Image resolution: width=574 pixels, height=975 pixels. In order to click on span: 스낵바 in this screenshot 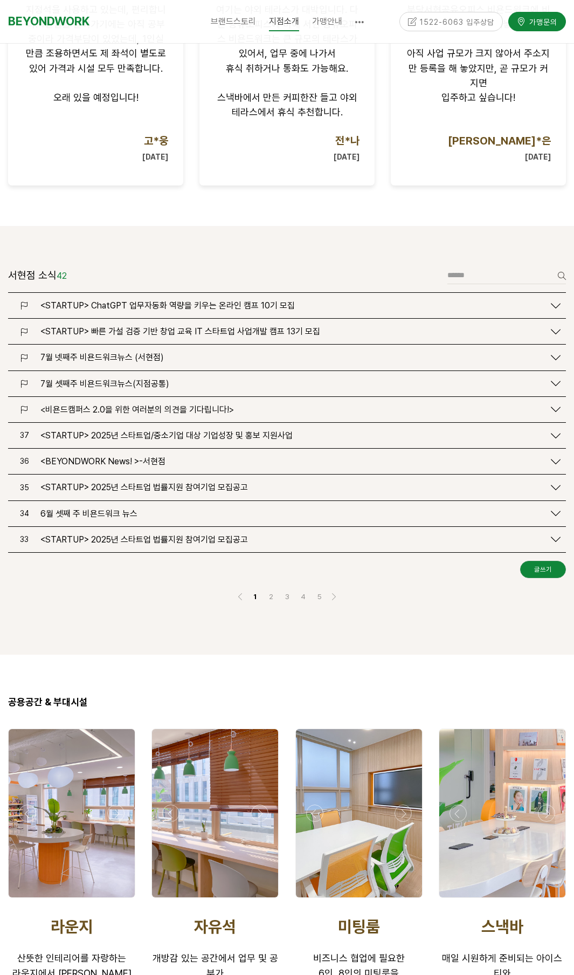, I will do `click(503, 927)`.